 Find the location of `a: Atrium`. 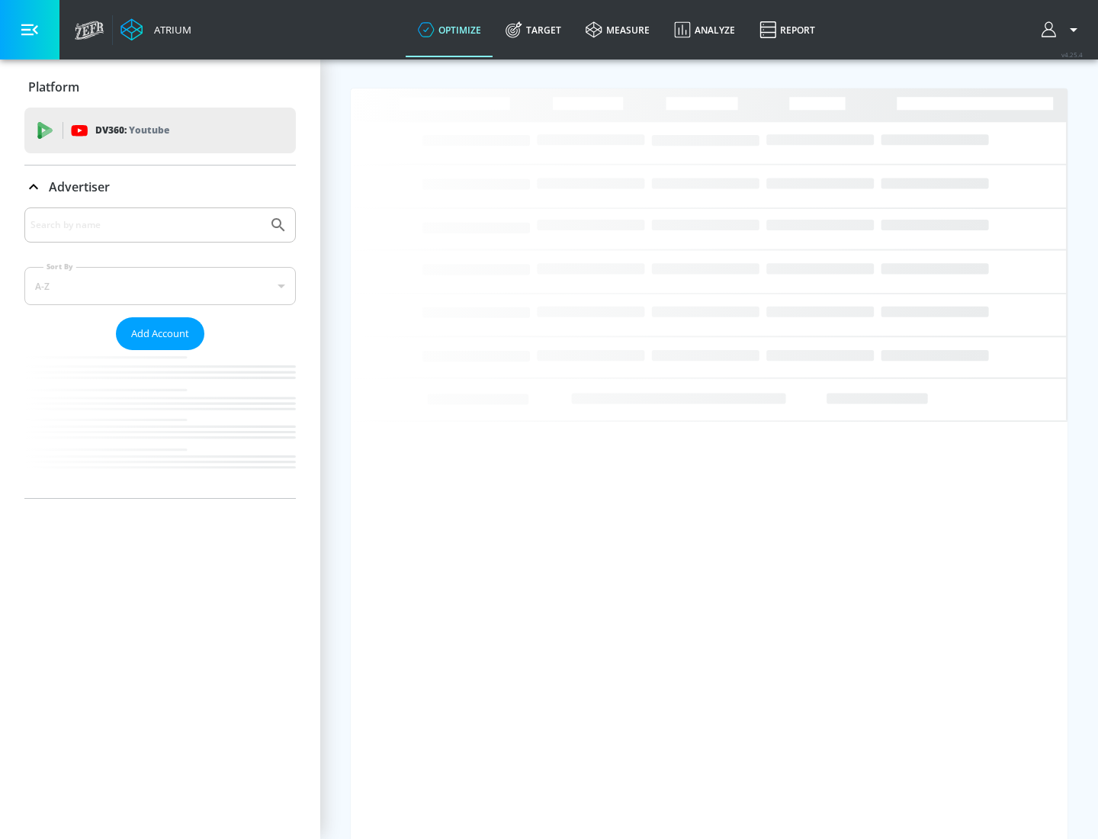

a: Atrium is located at coordinates (156, 30).